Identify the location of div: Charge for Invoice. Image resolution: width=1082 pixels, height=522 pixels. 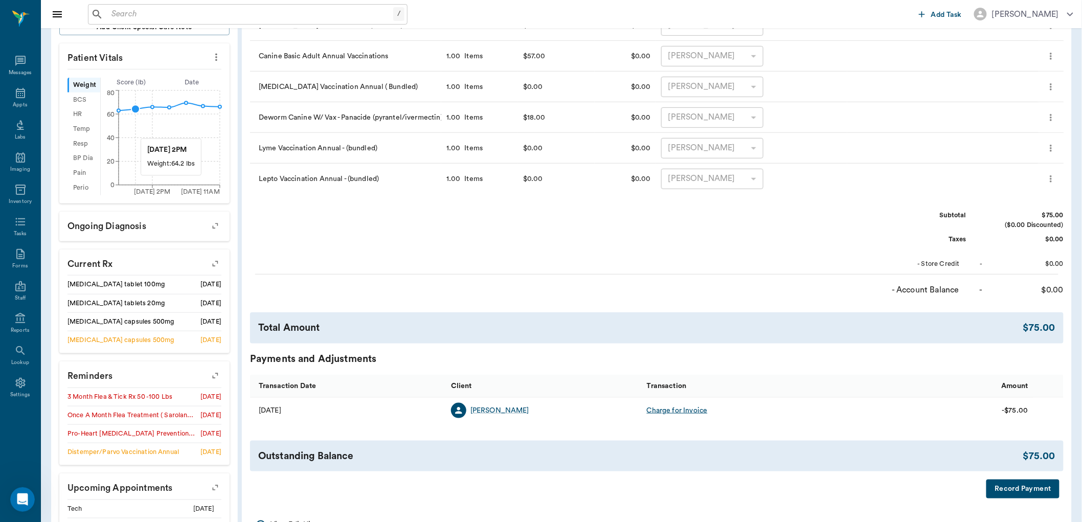
(677, 411).